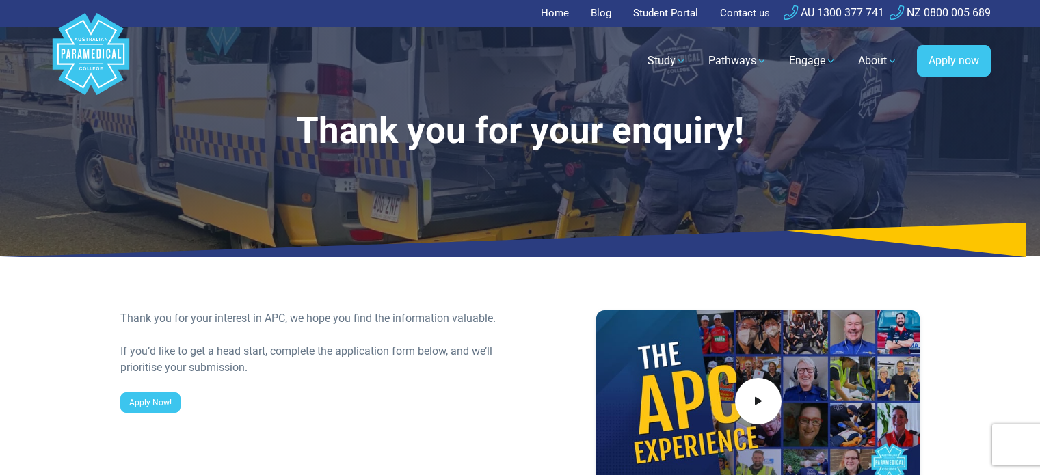 The height and width of the screenshot is (475, 1040). I want to click on a: Engage, so click(812, 61).